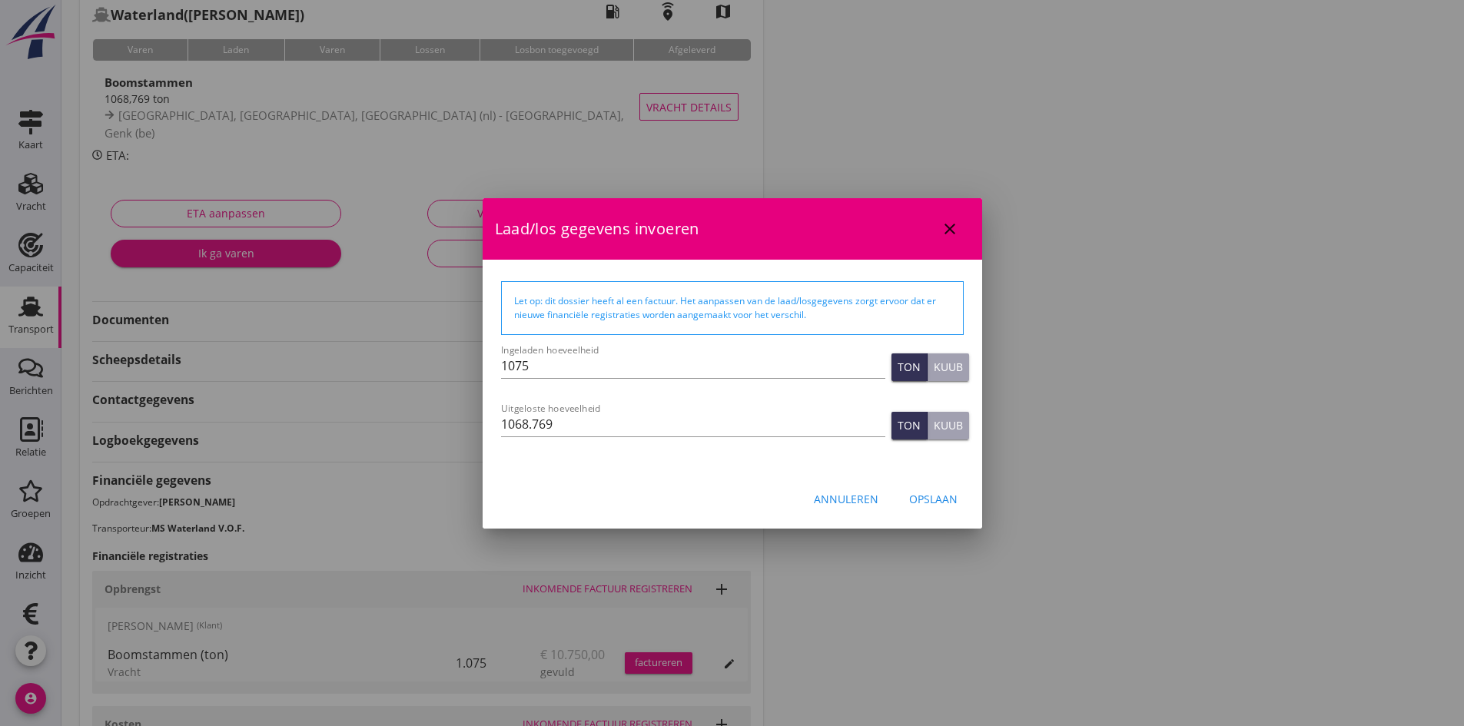 Image resolution: width=1464 pixels, height=726 pixels. I want to click on input: Ingeladen hoeveelheid, so click(693, 366).